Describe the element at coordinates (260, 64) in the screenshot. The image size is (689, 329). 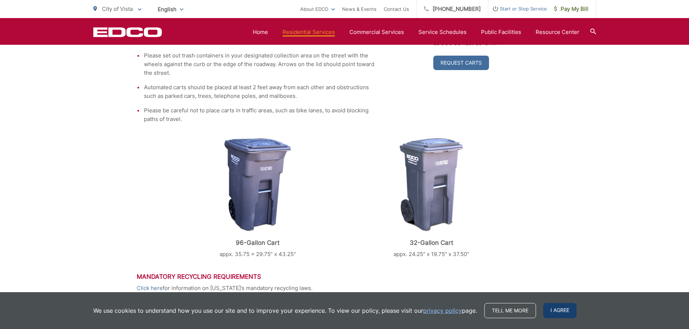
I see `li: Please set out trash containers in your designated collection area on the street with the wheels ...` at that location.